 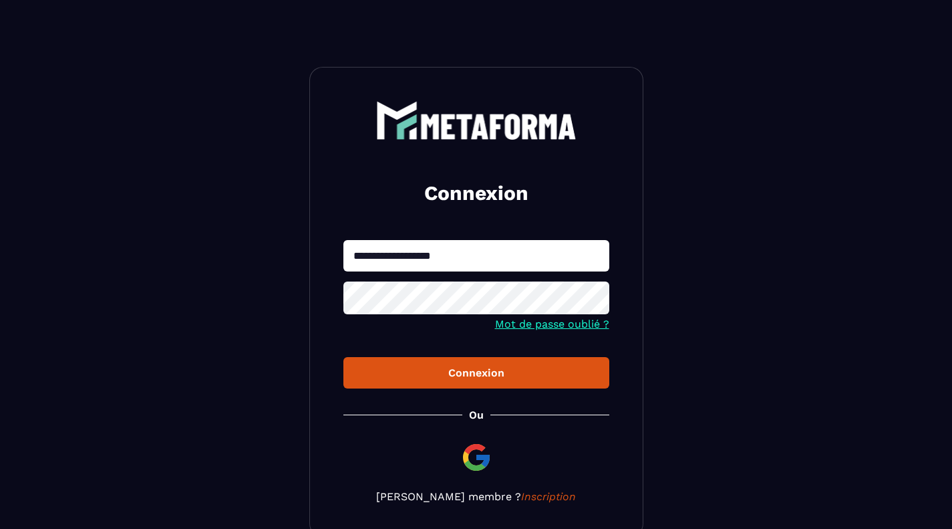 I want to click on a: Mot de passe oublié ?, so click(x=552, y=323).